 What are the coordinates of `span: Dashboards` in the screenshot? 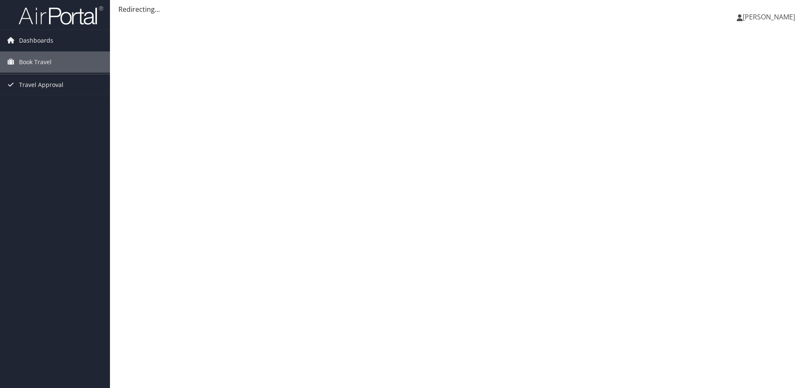 It's located at (36, 41).